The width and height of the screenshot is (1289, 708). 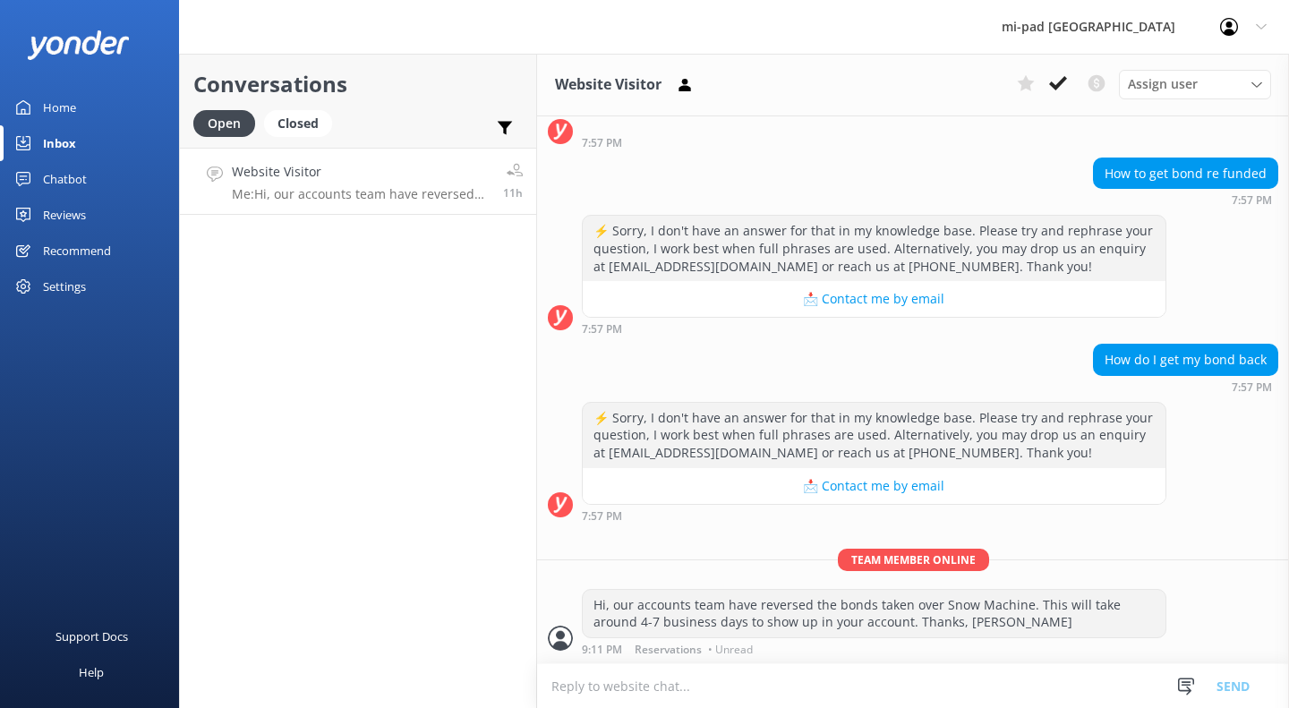 What do you see at coordinates (358, 84) in the screenshot?
I see `h2: Conversations` at bounding box center [358, 84].